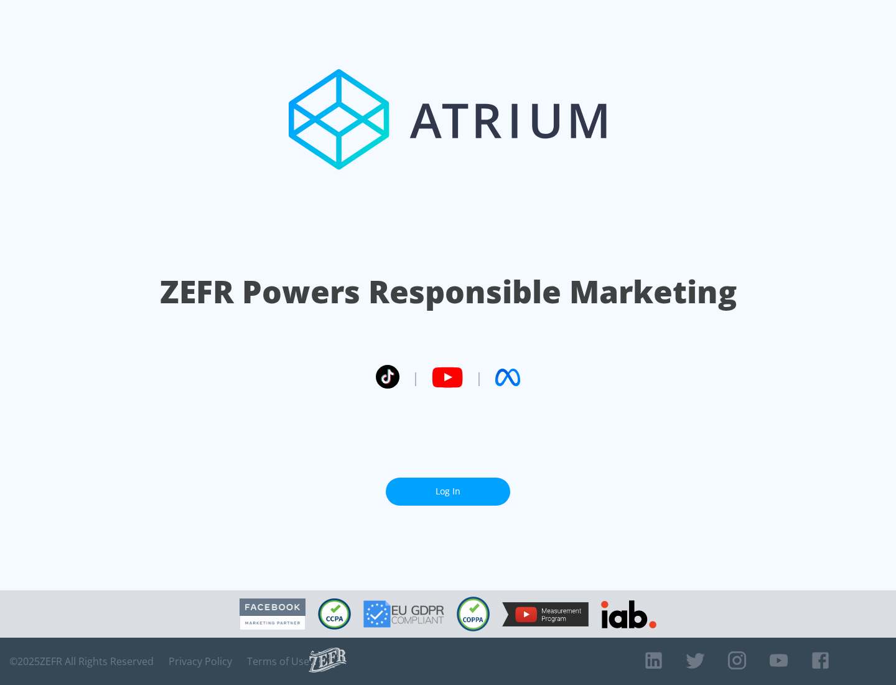 The height and width of the screenshot is (685, 896). I want to click on img: GDPR Compliant, so click(404, 614).